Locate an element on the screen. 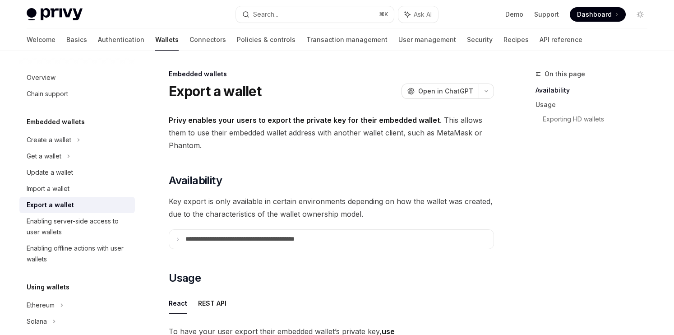 The image size is (674, 335). h5: Embedded wallets is located at coordinates (56, 122).